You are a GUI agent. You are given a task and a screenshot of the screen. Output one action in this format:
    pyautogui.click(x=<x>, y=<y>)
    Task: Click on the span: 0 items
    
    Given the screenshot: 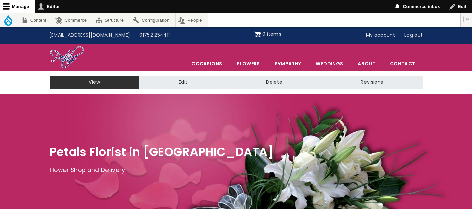 What is the action you would take?
    pyautogui.click(x=272, y=34)
    